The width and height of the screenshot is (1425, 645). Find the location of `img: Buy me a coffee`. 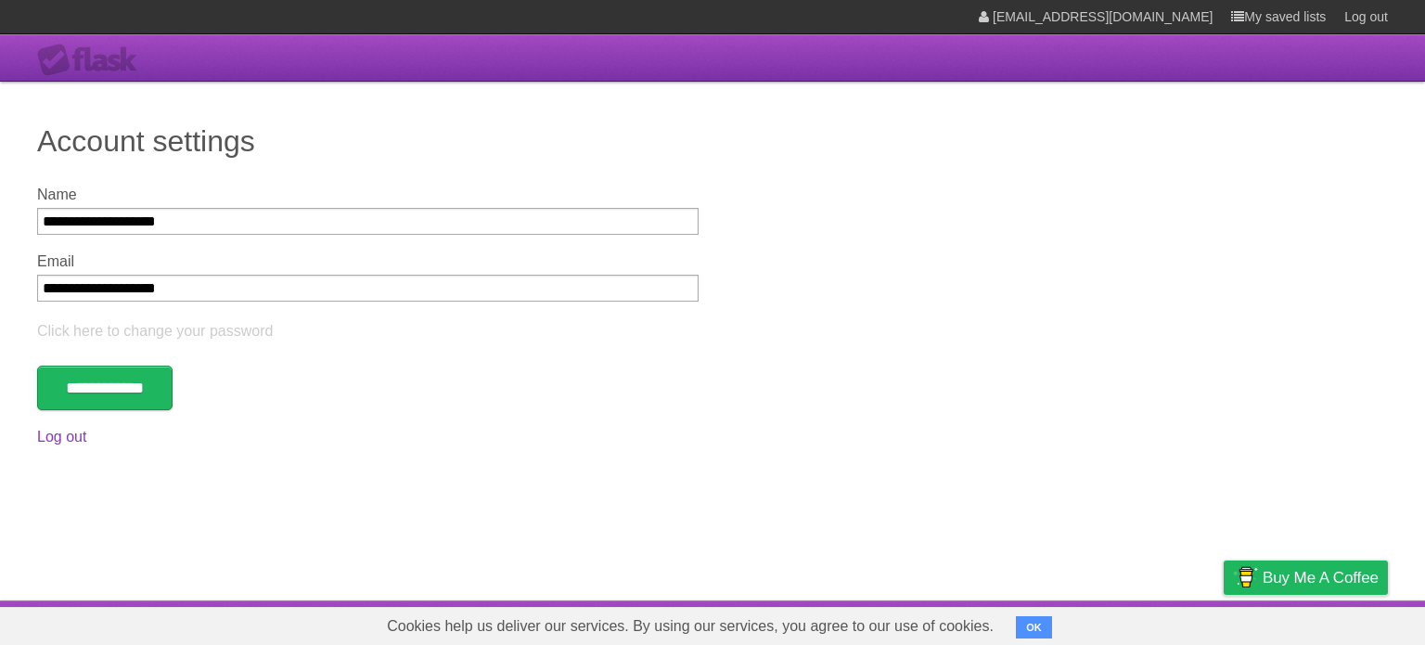

img: Buy me a coffee is located at coordinates (1245, 577).